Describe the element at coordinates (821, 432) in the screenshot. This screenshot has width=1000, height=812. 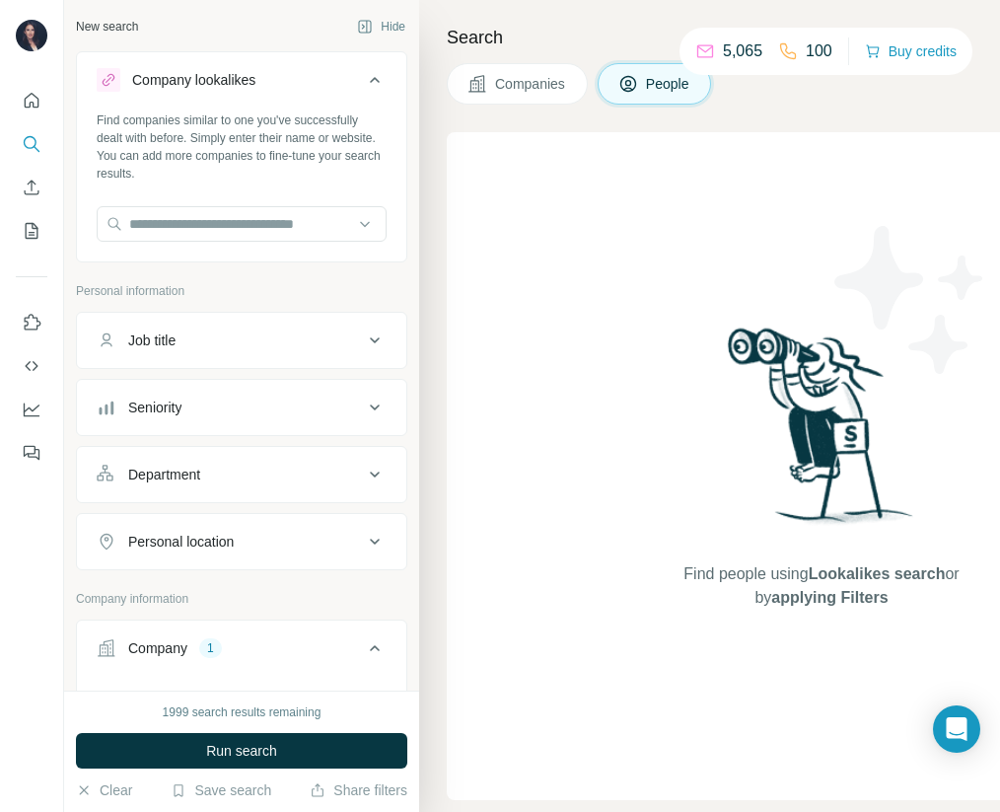
I see `img: Surfe Illustration - Woman searching with binoculars` at that location.